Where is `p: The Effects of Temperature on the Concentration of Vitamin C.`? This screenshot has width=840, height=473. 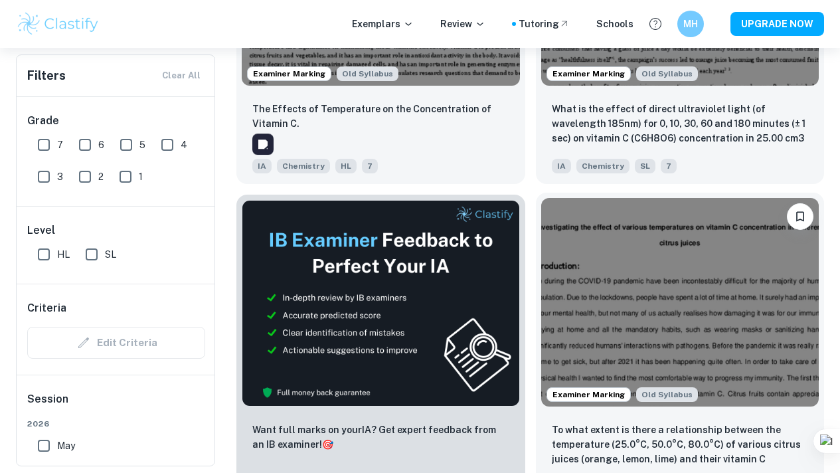 p: The Effects of Temperature on the Concentration of Vitamin C. is located at coordinates (380, 116).